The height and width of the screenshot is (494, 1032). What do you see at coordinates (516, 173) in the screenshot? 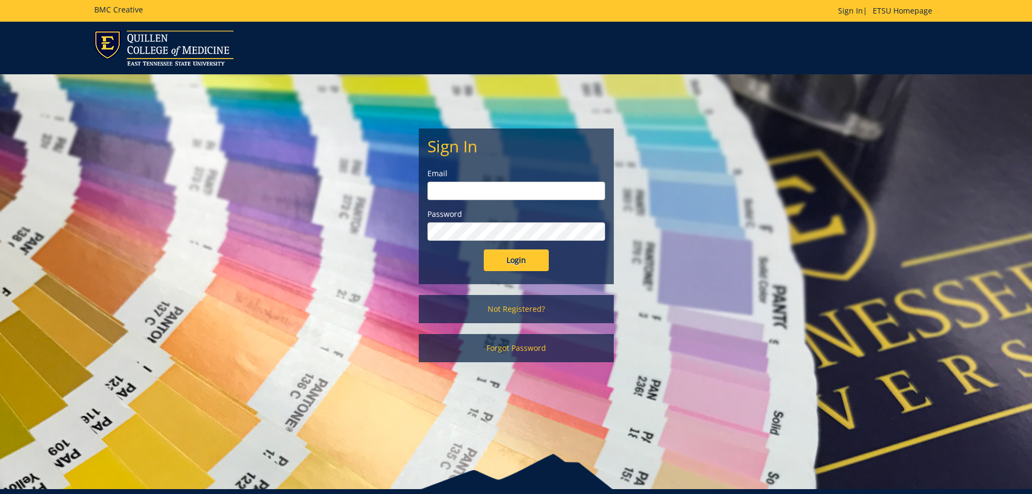
I see `label: Email` at bounding box center [516, 173].